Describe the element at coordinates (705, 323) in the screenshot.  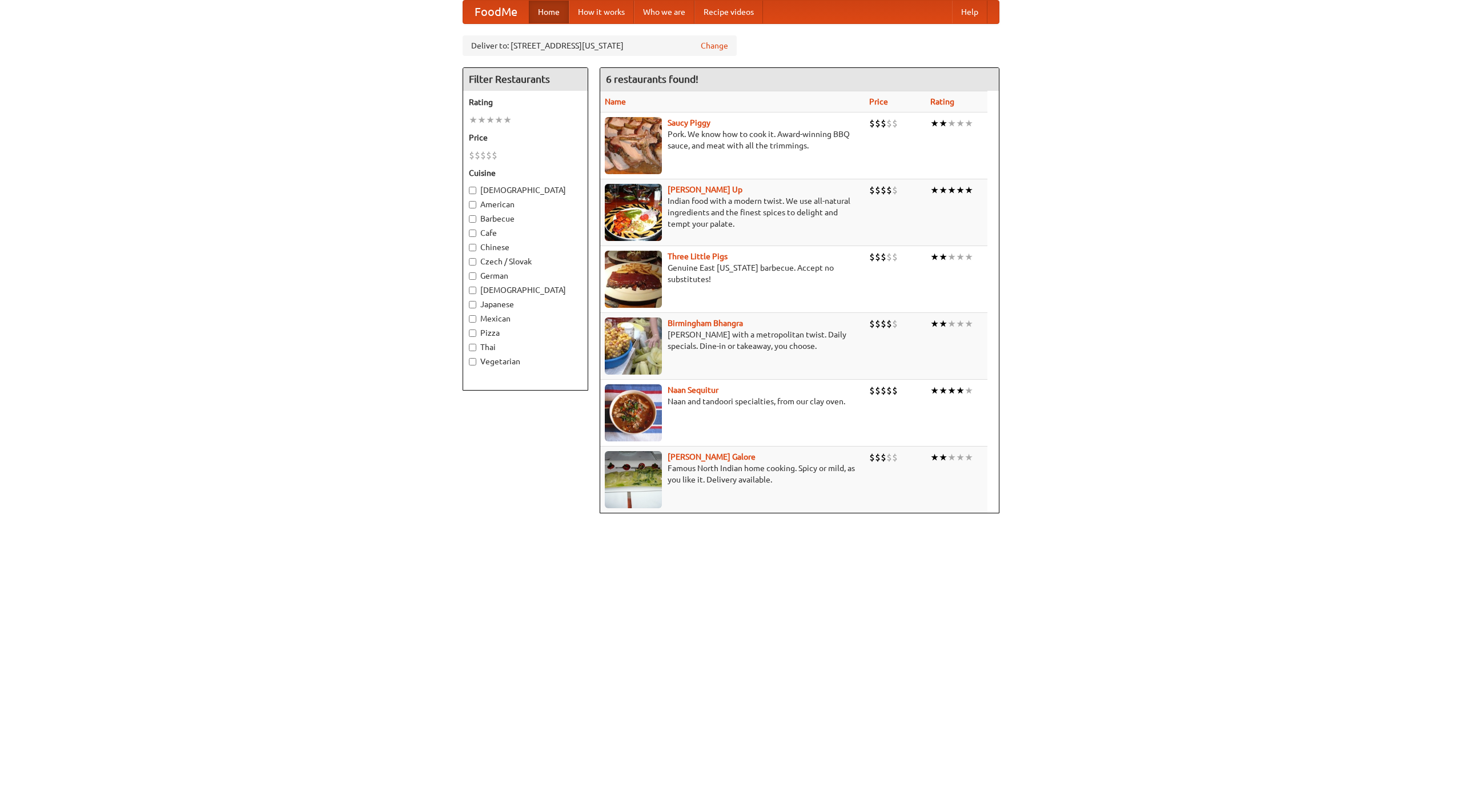
I see `b: Birmingham Bhangra` at that location.